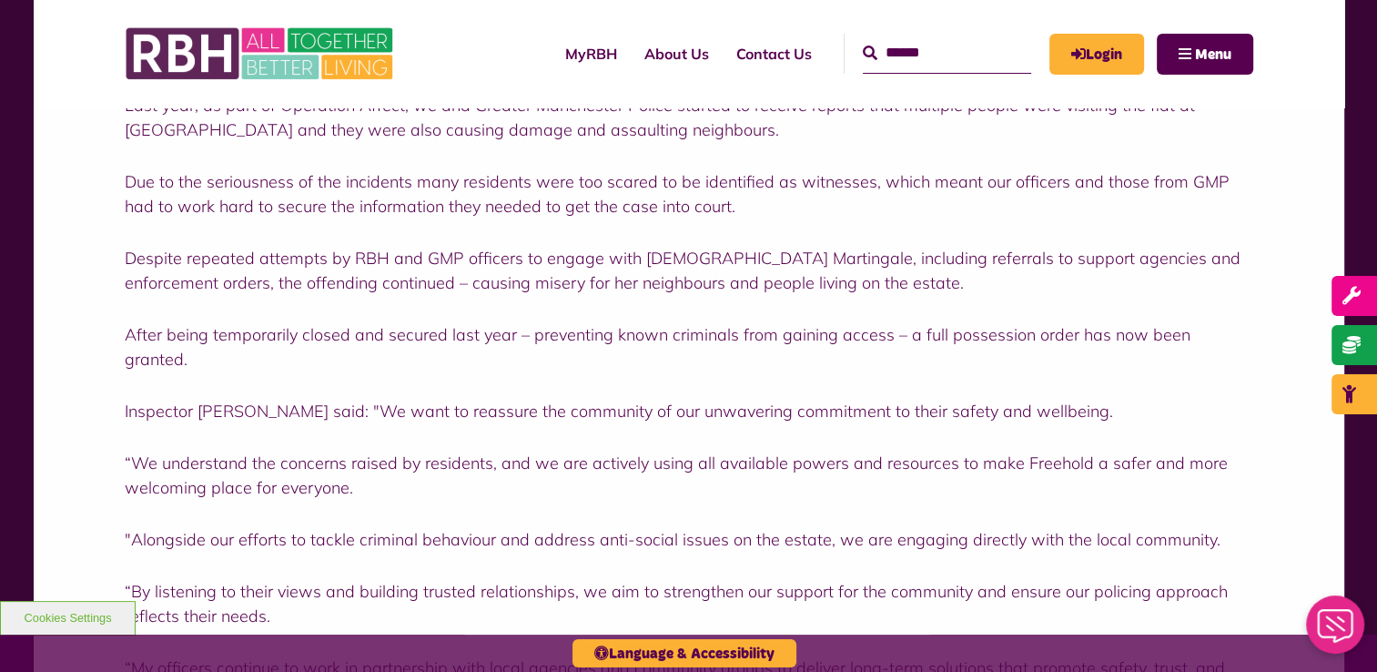  I want to click on a: About Us, so click(676, 54).